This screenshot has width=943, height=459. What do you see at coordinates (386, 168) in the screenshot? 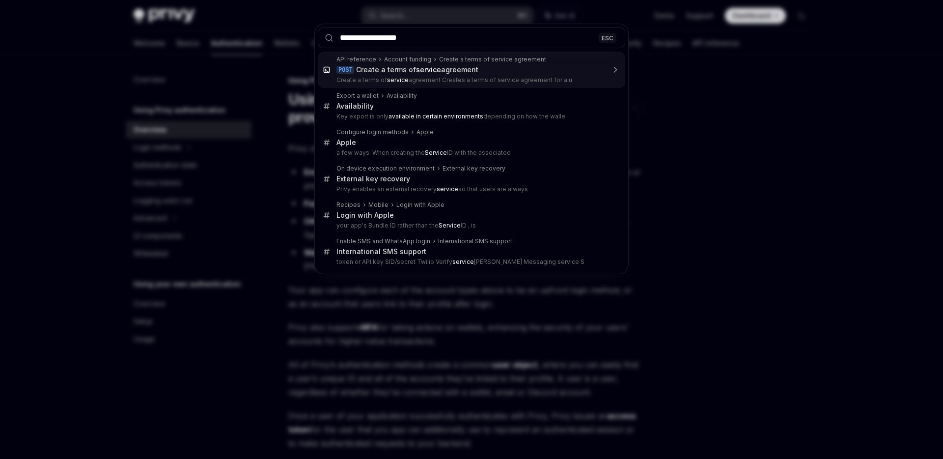
I see `div: On device execution environment` at bounding box center [386, 168].